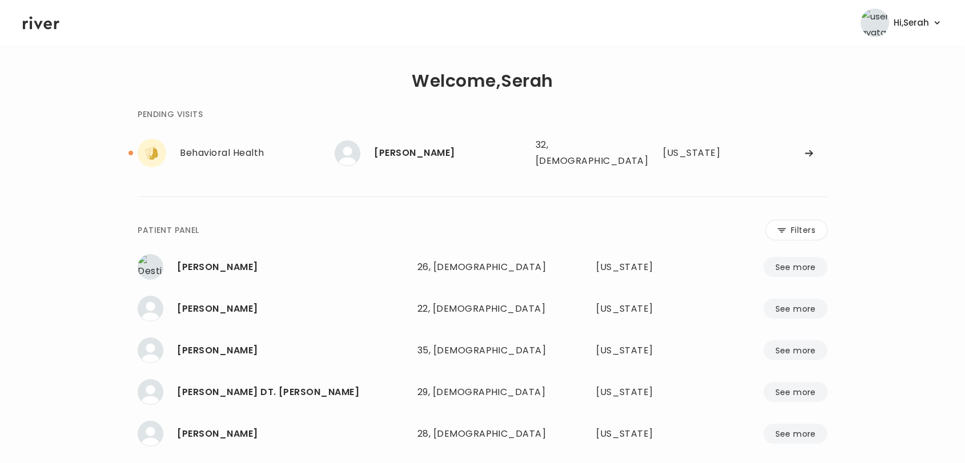 The height and width of the screenshot is (463, 965). I want to click on button: Filters, so click(796, 230).